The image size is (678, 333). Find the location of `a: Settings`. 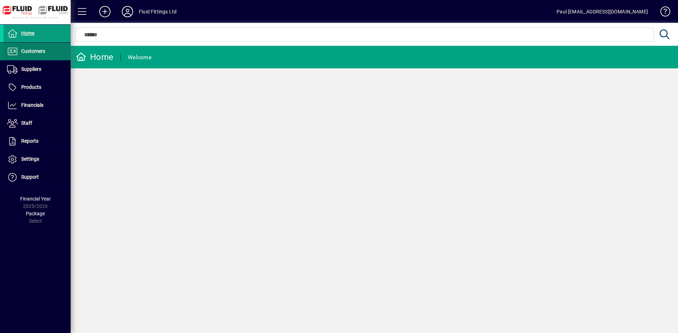

a: Settings is located at coordinates (37, 160).